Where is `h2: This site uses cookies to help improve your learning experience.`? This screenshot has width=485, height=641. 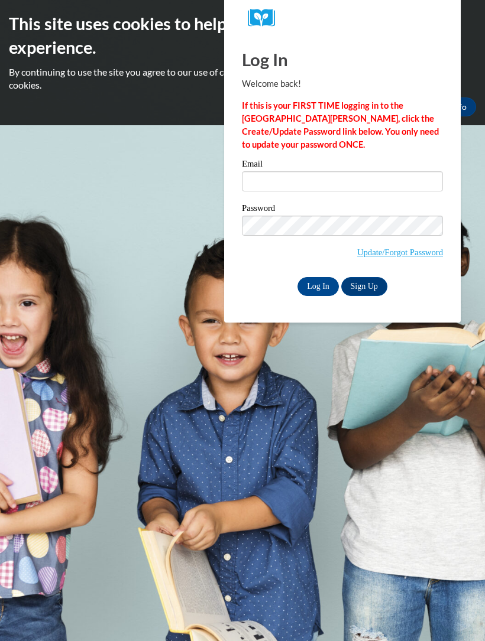
h2: This site uses cookies to help improve your learning experience. is located at coordinates (242, 35).